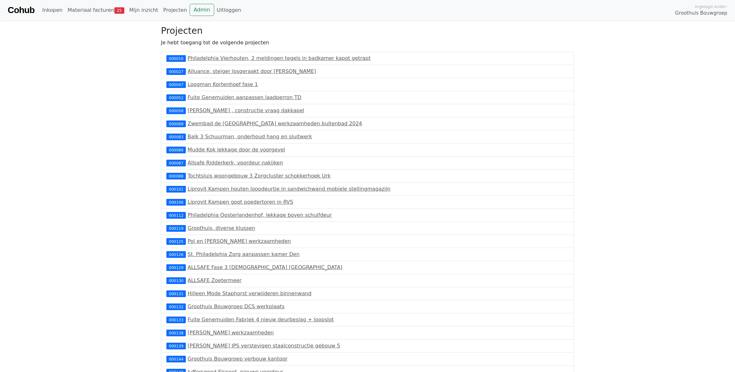 The width and height of the screenshot is (735, 372). I want to click on div: 000016, so click(176, 58).